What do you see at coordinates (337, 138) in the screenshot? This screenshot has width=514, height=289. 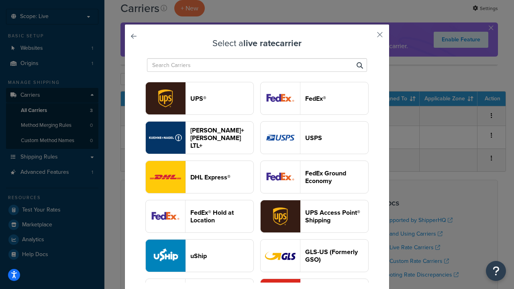 I see `header: USPS` at bounding box center [337, 138].